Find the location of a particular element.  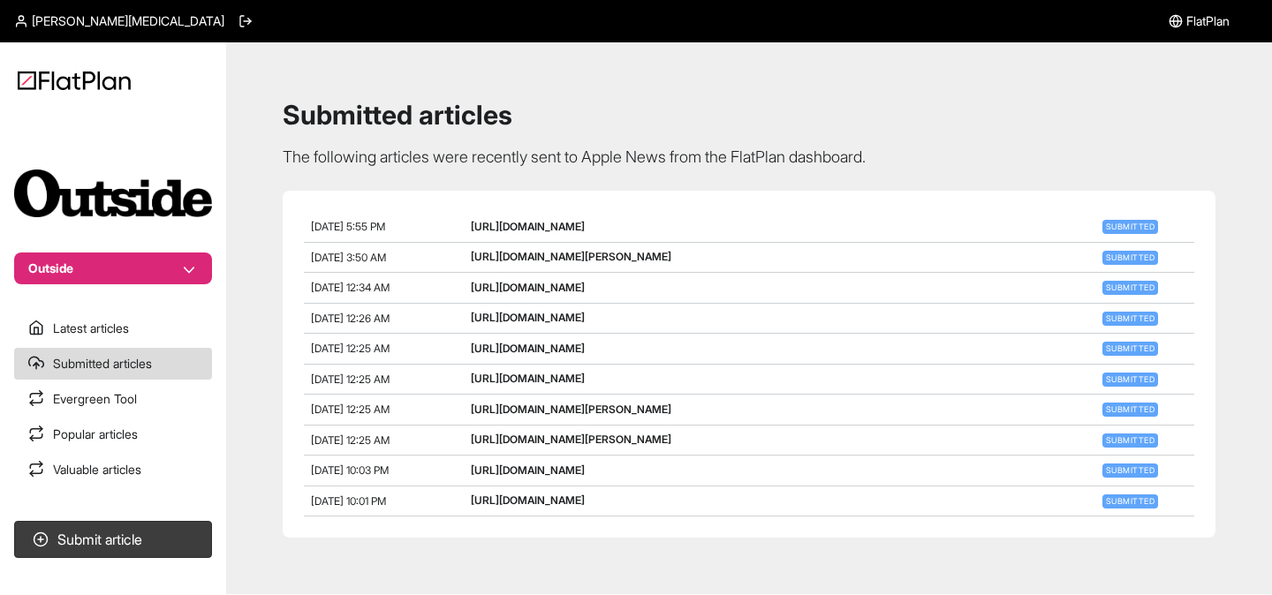

a: Evergreen Tool is located at coordinates (113, 399).